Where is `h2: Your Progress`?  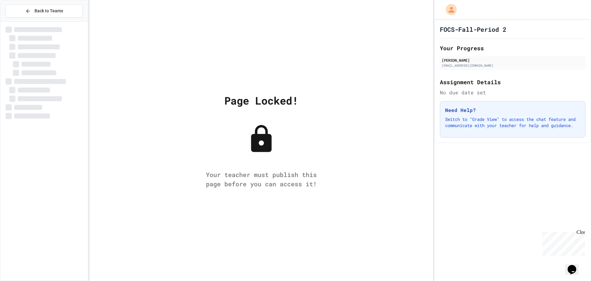 h2: Your Progress is located at coordinates (513, 48).